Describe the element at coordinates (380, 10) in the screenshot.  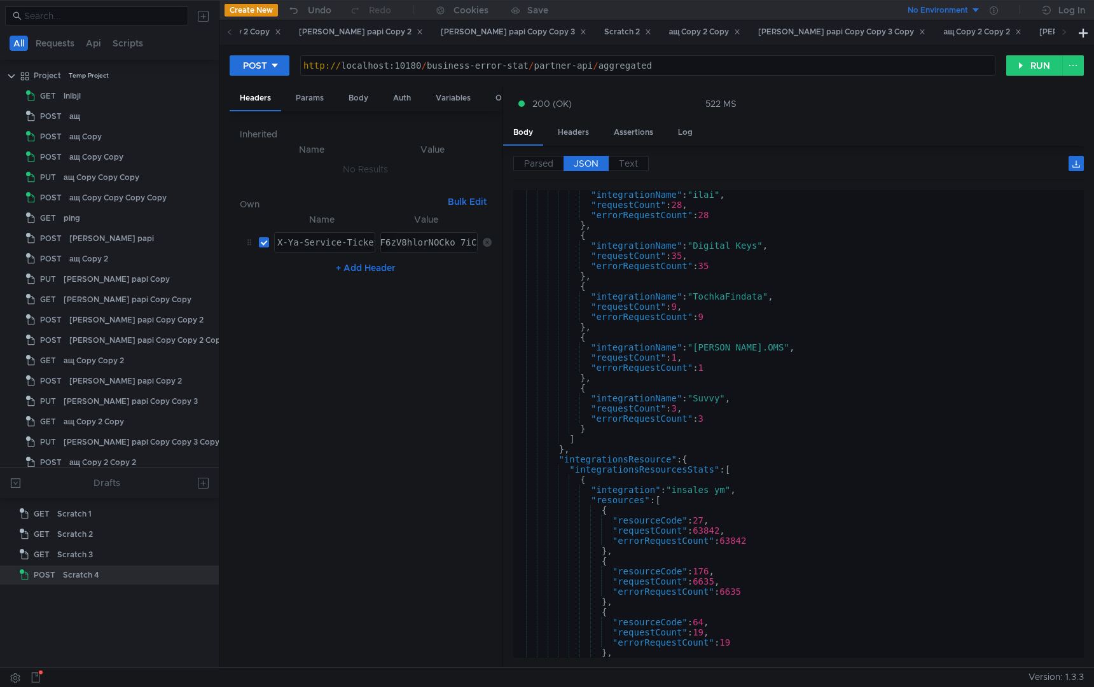
I see `div: Redo` at that location.